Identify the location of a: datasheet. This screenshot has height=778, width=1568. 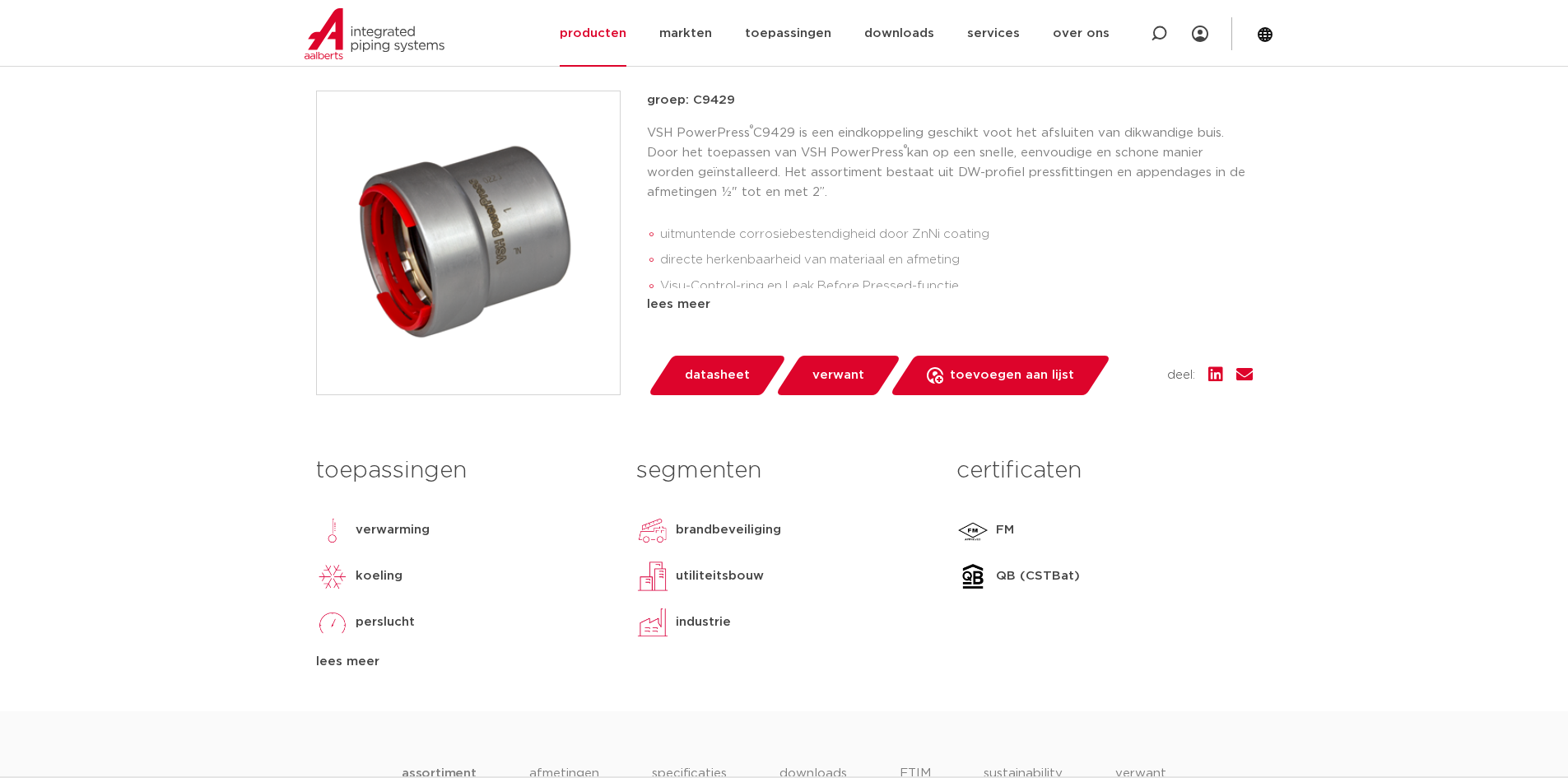
(717, 375).